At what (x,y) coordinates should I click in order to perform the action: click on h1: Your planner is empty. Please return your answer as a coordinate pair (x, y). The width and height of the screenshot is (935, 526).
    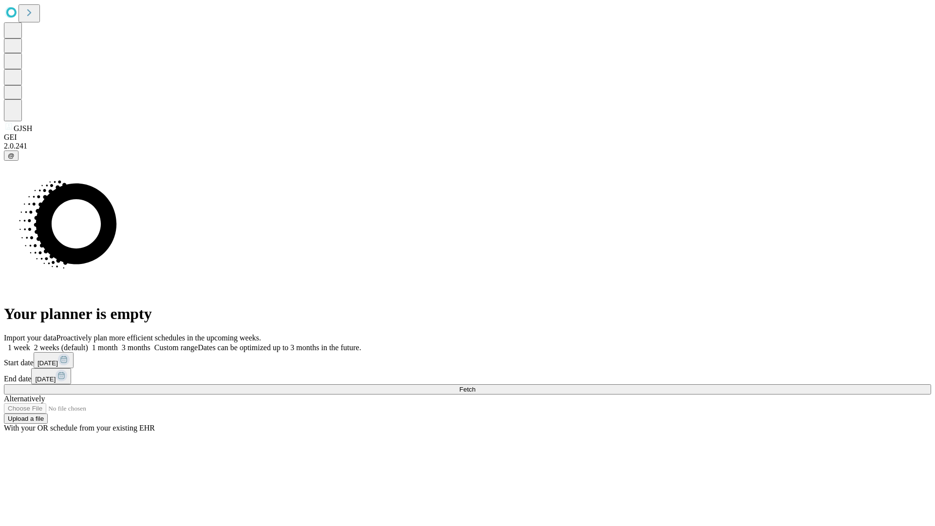
    Looking at the image, I should click on (468, 314).